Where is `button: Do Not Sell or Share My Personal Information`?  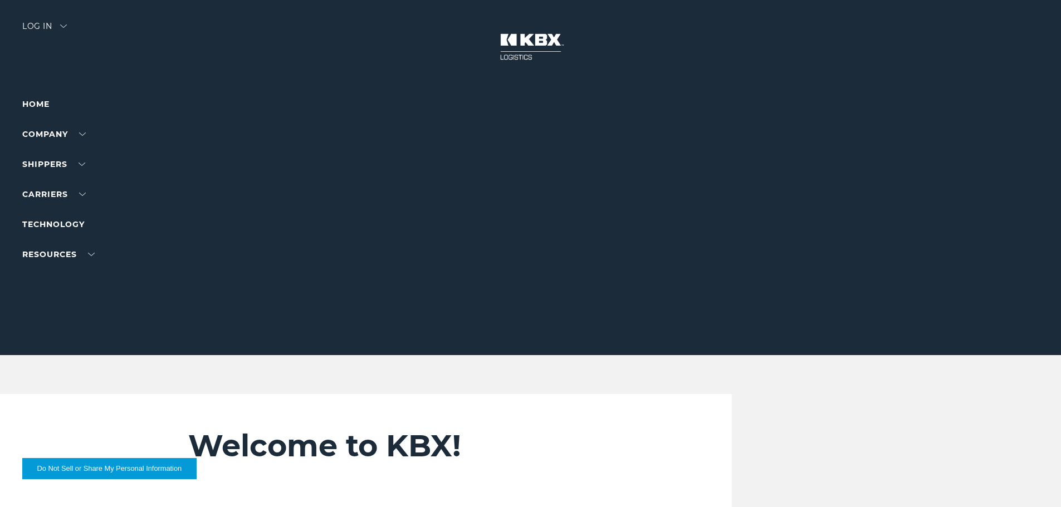
button: Do Not Sell or Share My Personal Information is located at coordinates (109, 469).